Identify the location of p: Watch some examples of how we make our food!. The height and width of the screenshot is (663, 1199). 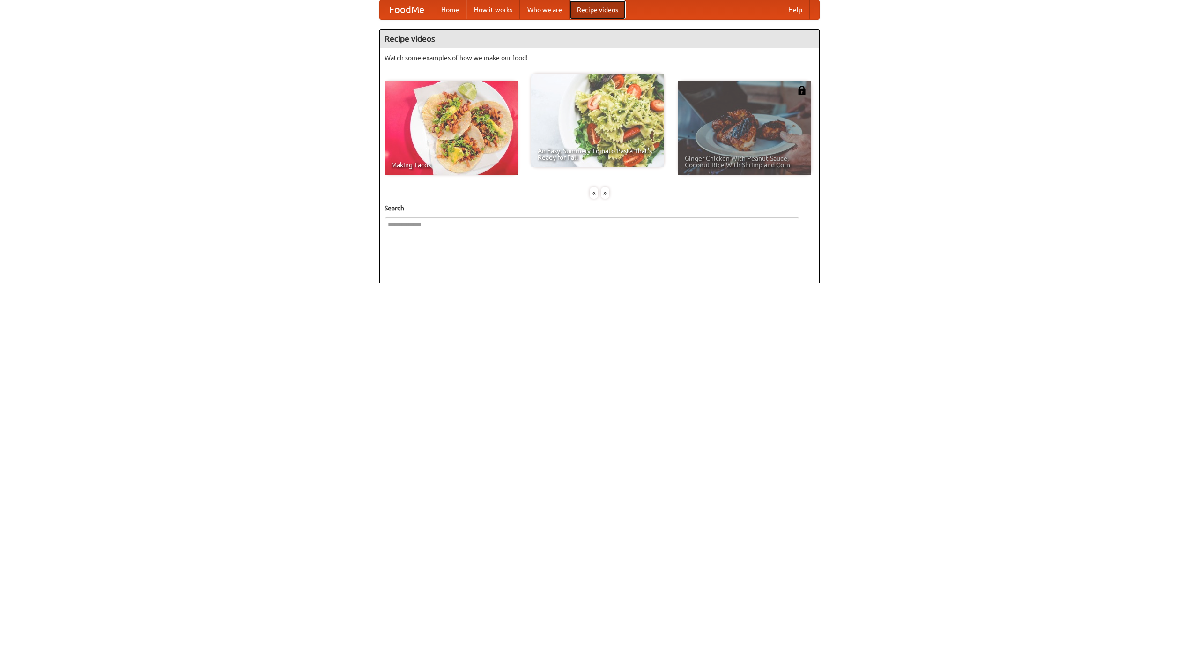
(599, 58).